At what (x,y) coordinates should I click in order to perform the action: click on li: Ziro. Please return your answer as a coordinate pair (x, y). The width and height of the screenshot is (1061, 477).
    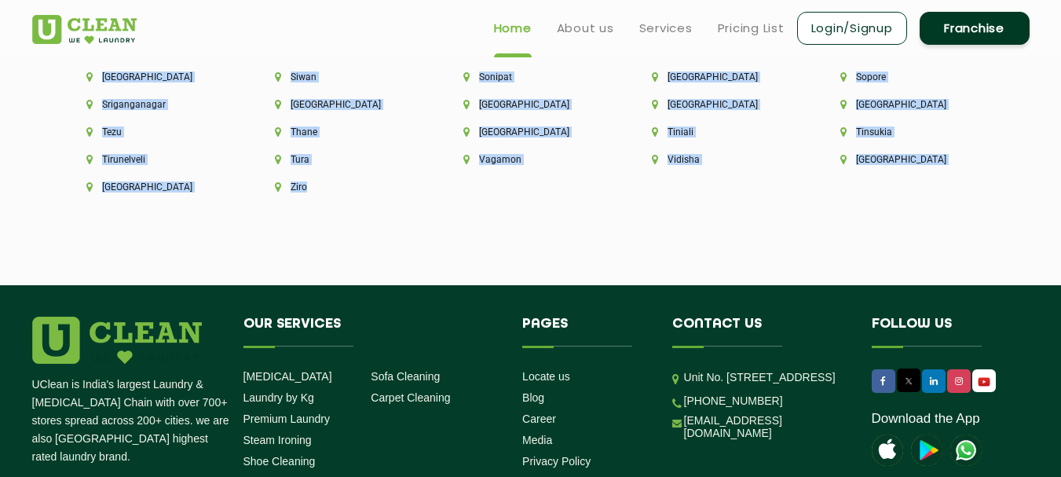
    Looking at the image, I should click on (343, 187).